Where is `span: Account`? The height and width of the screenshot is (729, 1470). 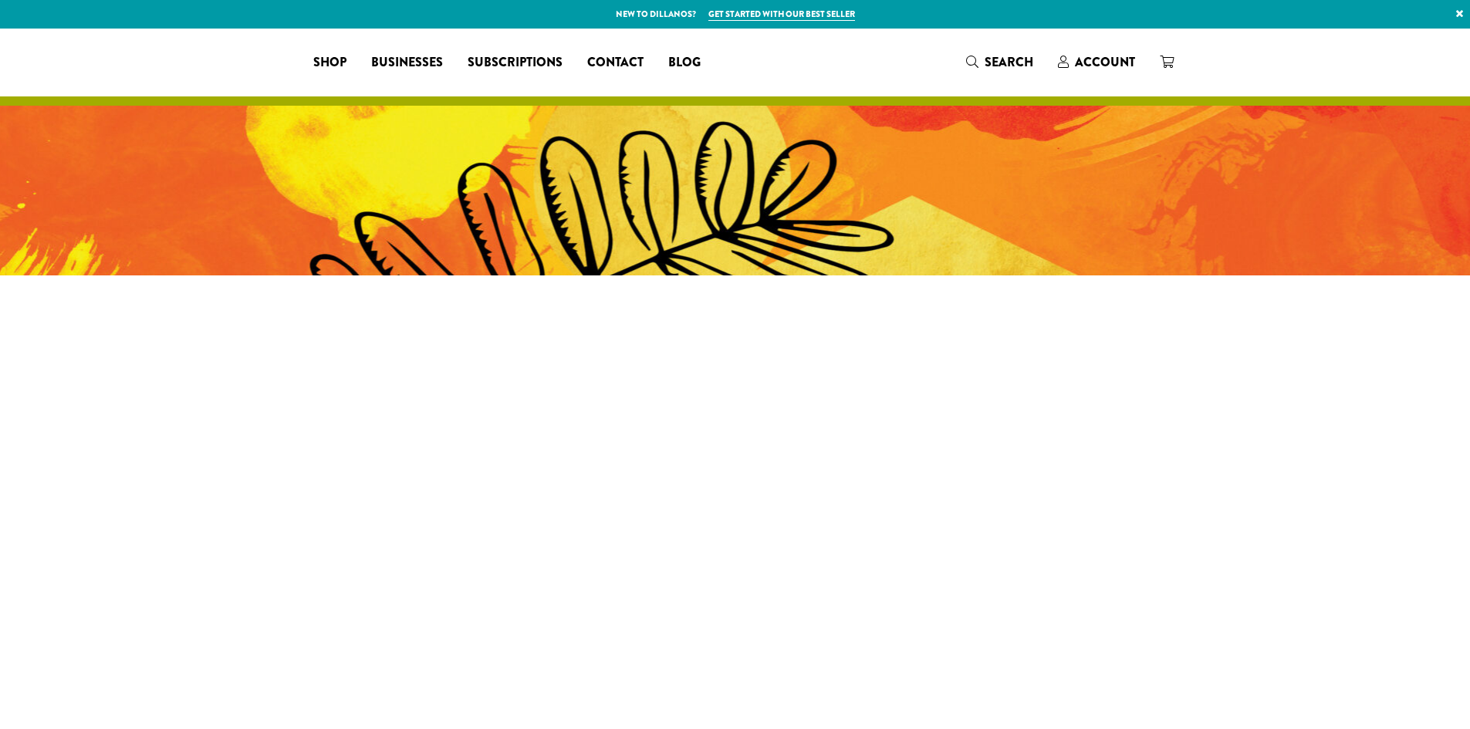
span: Account is located at coordinates (1105, 62).